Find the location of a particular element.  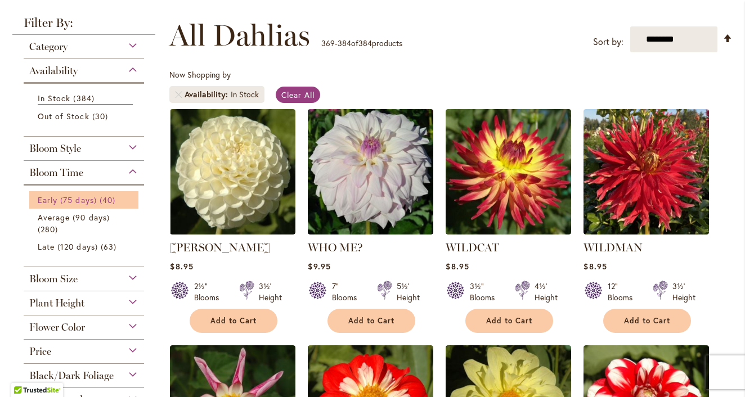

span: Price is located at coordinates (40, 352).